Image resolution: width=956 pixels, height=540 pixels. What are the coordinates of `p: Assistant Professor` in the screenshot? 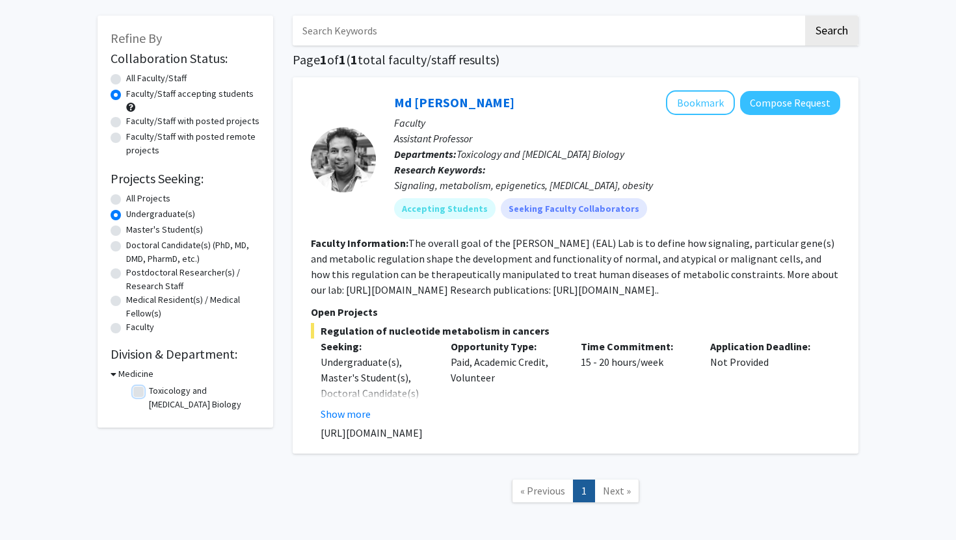 It's located at (617, 138).